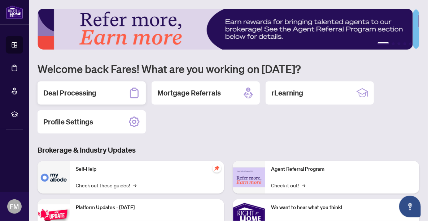 Image resolution: width=428 pixels, height=221 pixels. What do you see at coordinates (106, 185) in the screenshot?
I see `a: Check out these guides!→` at bounding box center [106, 185].